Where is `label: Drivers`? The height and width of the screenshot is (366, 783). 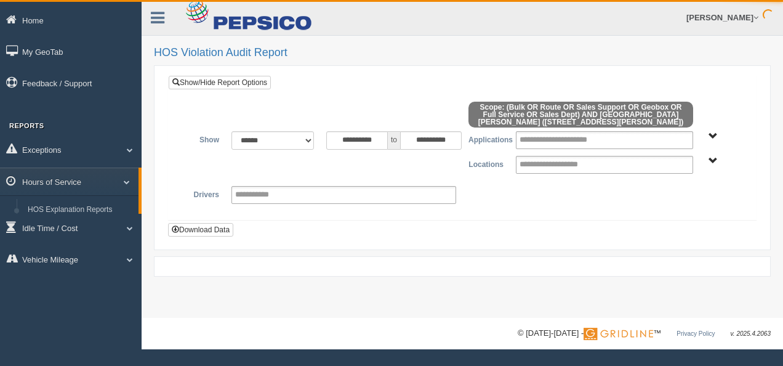 label: Drivers is located at coordinates (201, 193).